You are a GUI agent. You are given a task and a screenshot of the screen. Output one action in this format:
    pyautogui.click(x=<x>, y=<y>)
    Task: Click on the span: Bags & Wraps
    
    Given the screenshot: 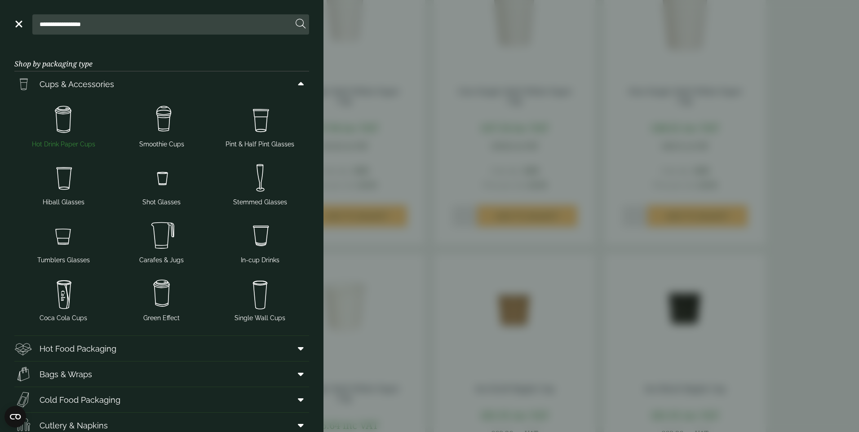 What is the action you would take?
    pyautogui.click(x=66, y=374)
    